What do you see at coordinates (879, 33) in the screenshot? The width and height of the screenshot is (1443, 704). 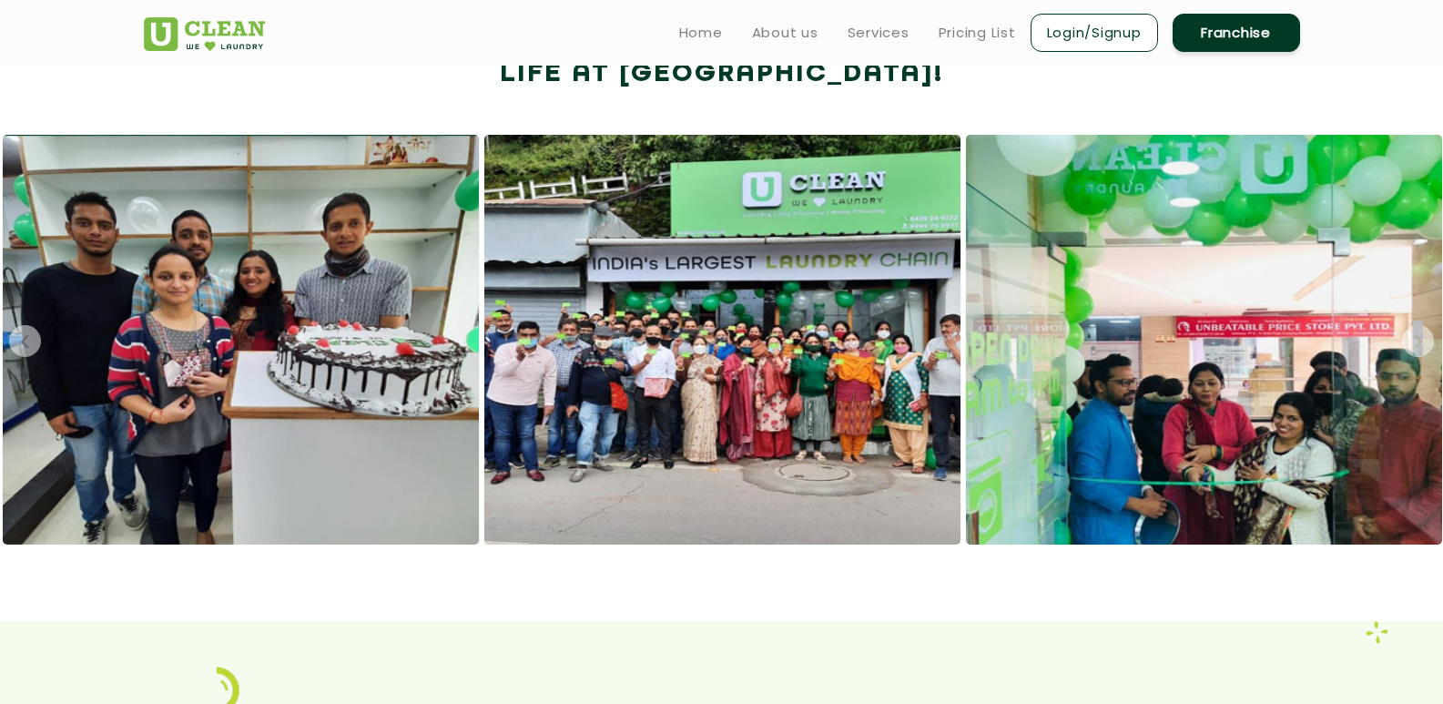 I see `a: Services` at bounding box center [879, 33].